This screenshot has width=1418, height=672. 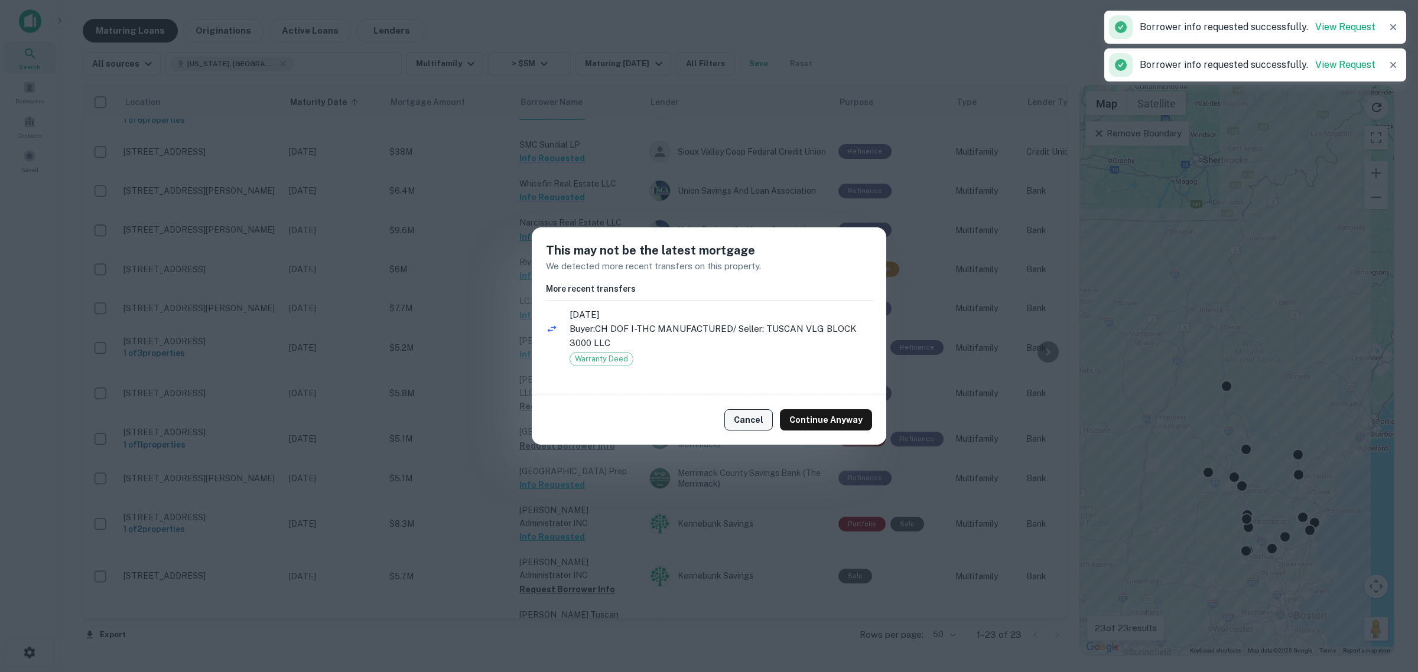 What do you see at coordinates (721, 336) in the screenshot?
I see `p: Buyer: CH DOF I-THC MANUFACTURED / Seller: TUSCAN VLG BLOCK 3000 LLC` at bounding box center [721, 336].